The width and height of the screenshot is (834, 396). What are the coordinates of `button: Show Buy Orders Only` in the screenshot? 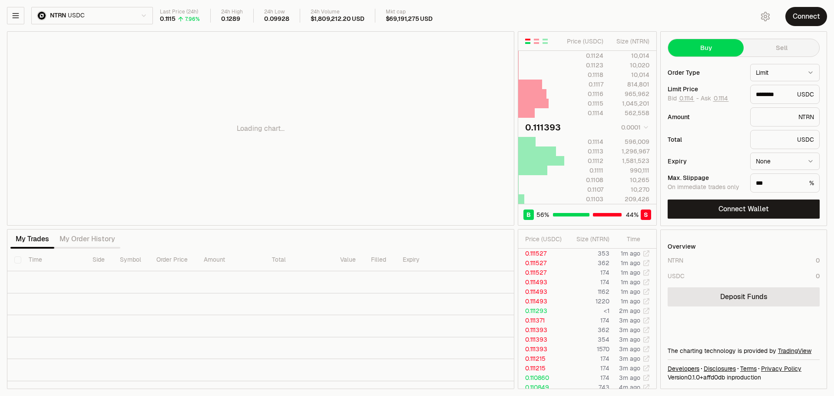 It's located at (545, 41).